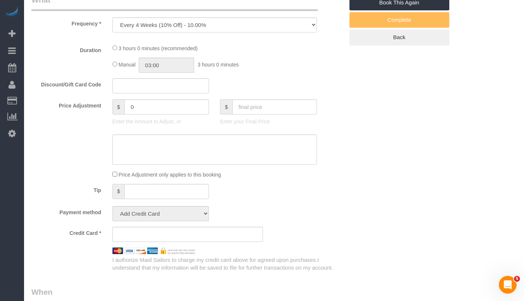  What do you see at coordinates (66, 232) in the screenshot?
I see `label: Credit Card *` at bounding box center [66, 232].